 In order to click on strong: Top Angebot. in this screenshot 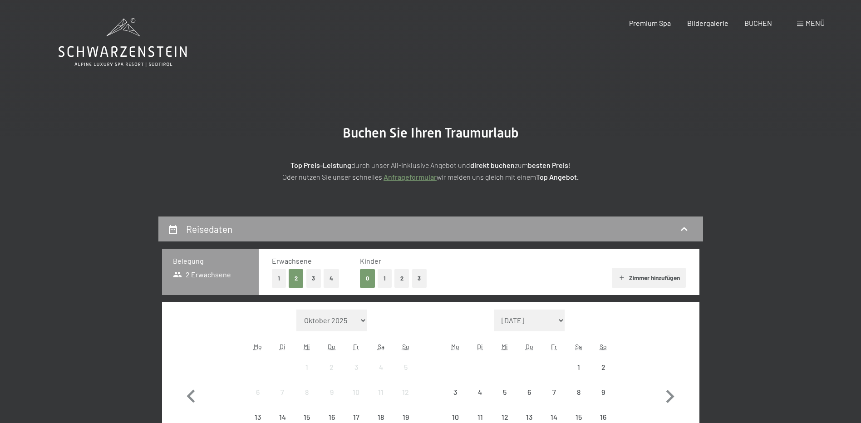, I will do `click(557, 177)`.